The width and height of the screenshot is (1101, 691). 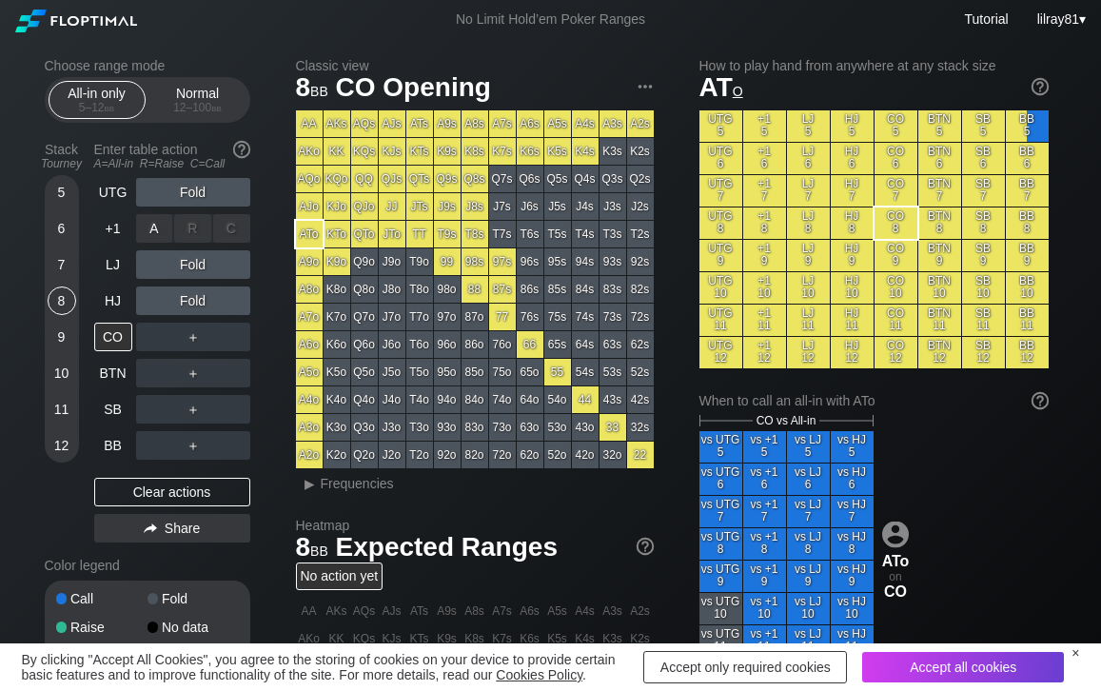 What do you see at coordinates (939, 223) in the screenshot?
I see `div: BTN 8` at bounding box center [939, 223].